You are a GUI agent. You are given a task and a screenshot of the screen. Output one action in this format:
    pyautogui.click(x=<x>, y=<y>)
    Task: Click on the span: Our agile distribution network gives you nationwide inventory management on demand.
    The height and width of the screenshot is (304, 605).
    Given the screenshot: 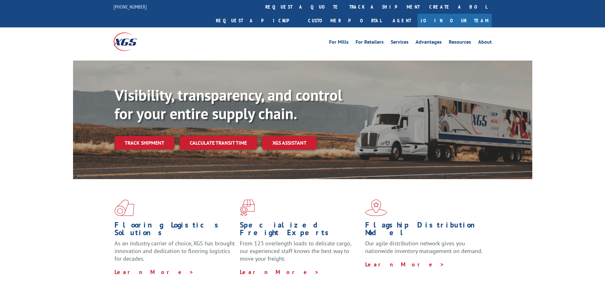 What is the action you would take?
    pyautogui.click(x=424, y=247)
    